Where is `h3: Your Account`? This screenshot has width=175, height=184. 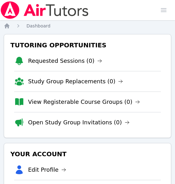 h3: Your Account is located at coordinates (87, 154).